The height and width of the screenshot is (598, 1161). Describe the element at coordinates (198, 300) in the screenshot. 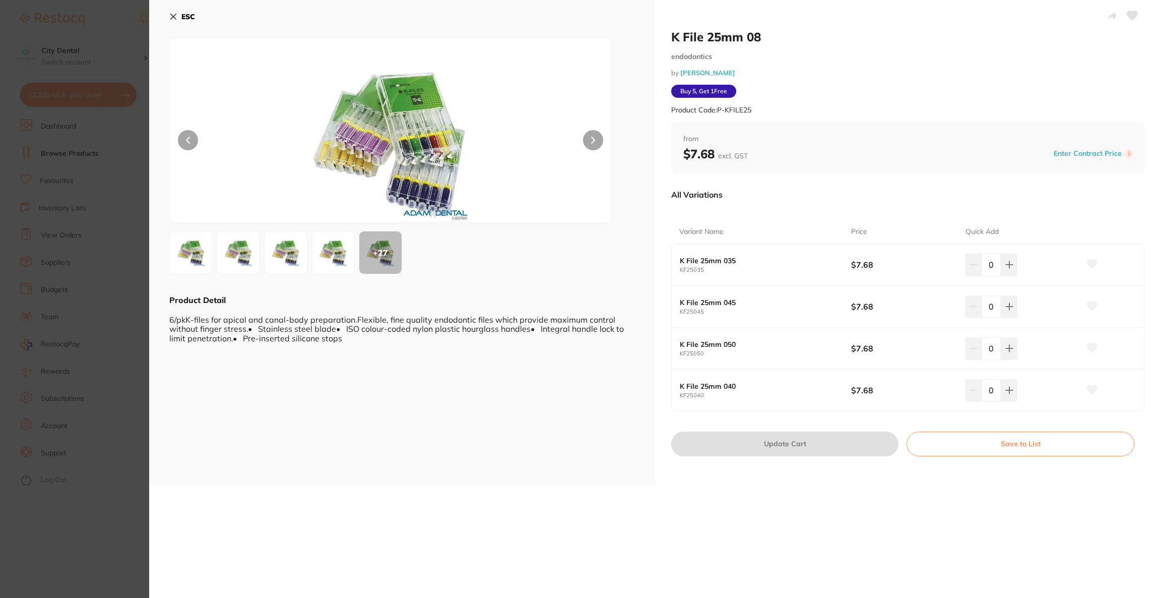

I see `b: Product Detail` at that location.